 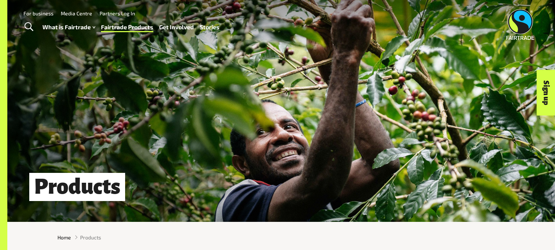 I want to click on a: For business, so click(x=38, y=13).